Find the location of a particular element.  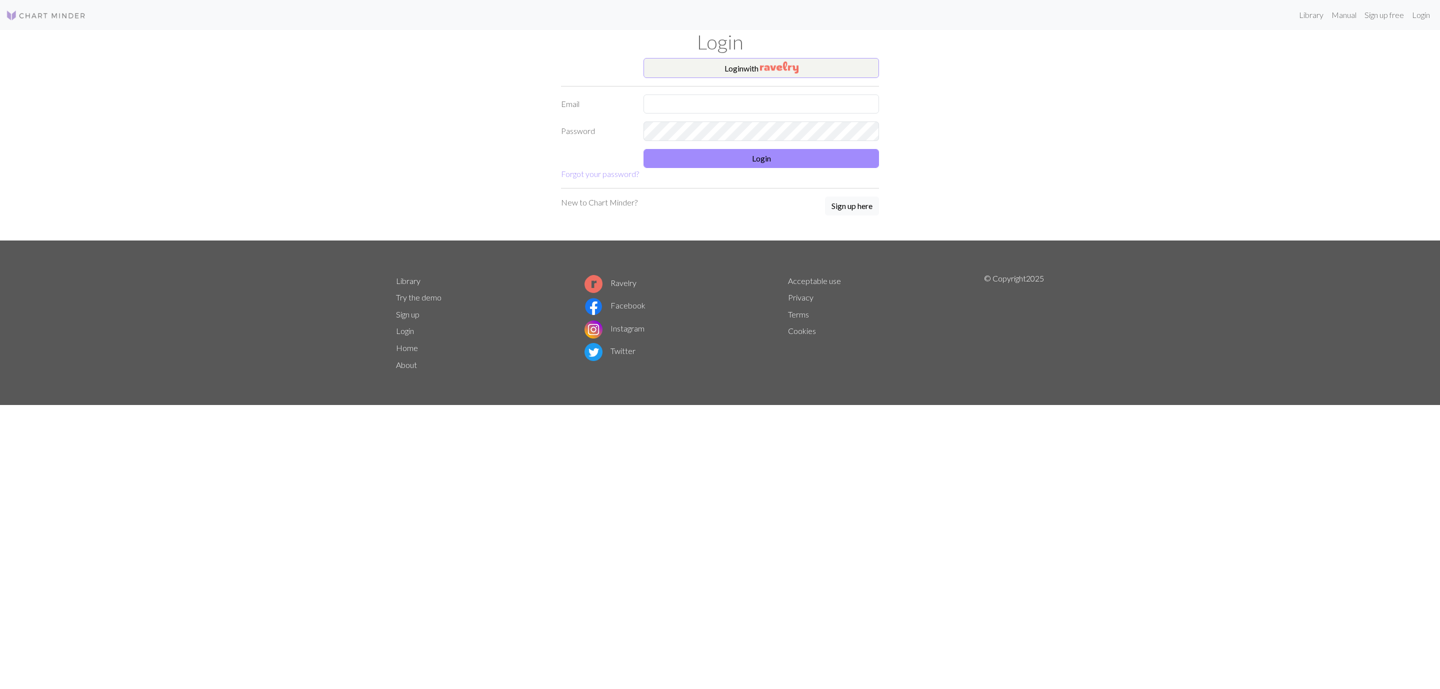

a: Terms is located at coordinates (799, 314).